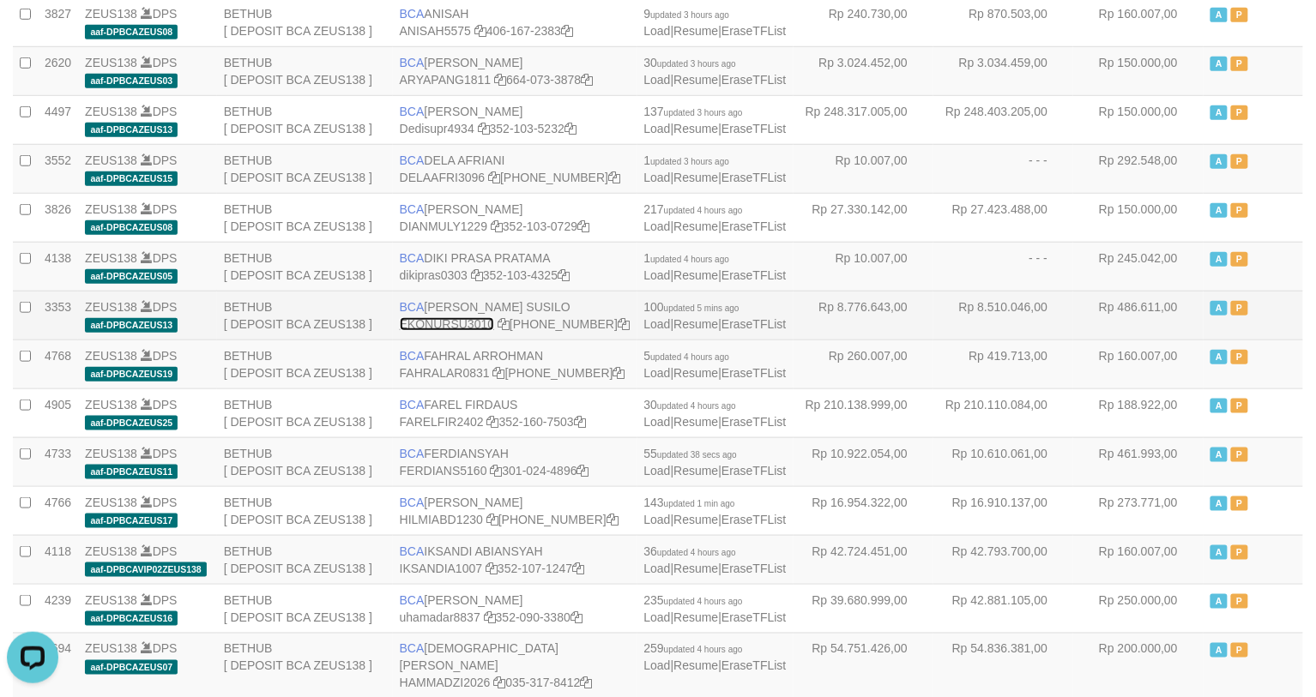 The image size is (1316, 697). What do you see at coordinates (131, 130) in the screenshot?
I see `span: aaf-DPBCAZEUS13` at bounding box center [131, 130].